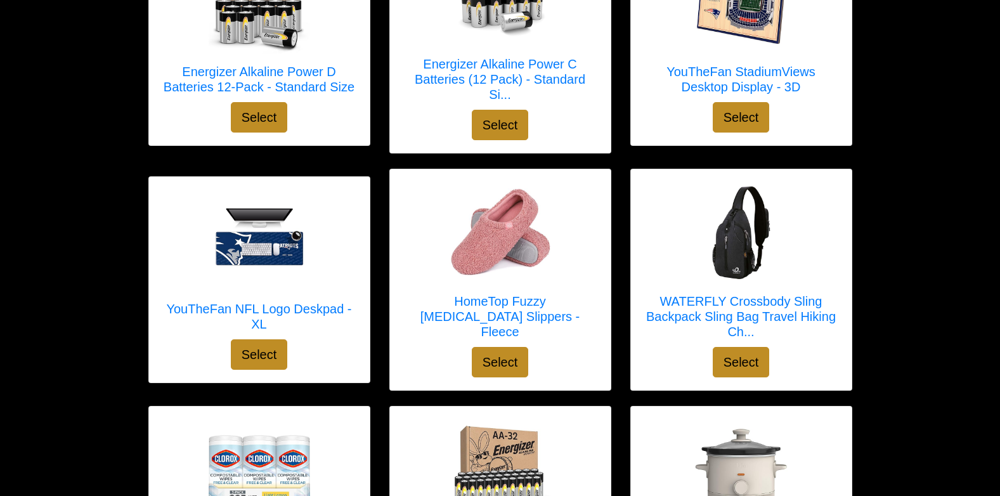 The image size is (1000, 496). I want to click on h5: WATERFLY Crossbody Sling Backpack Sling Bag Travel Hiking Ch..., so click(741, 316).